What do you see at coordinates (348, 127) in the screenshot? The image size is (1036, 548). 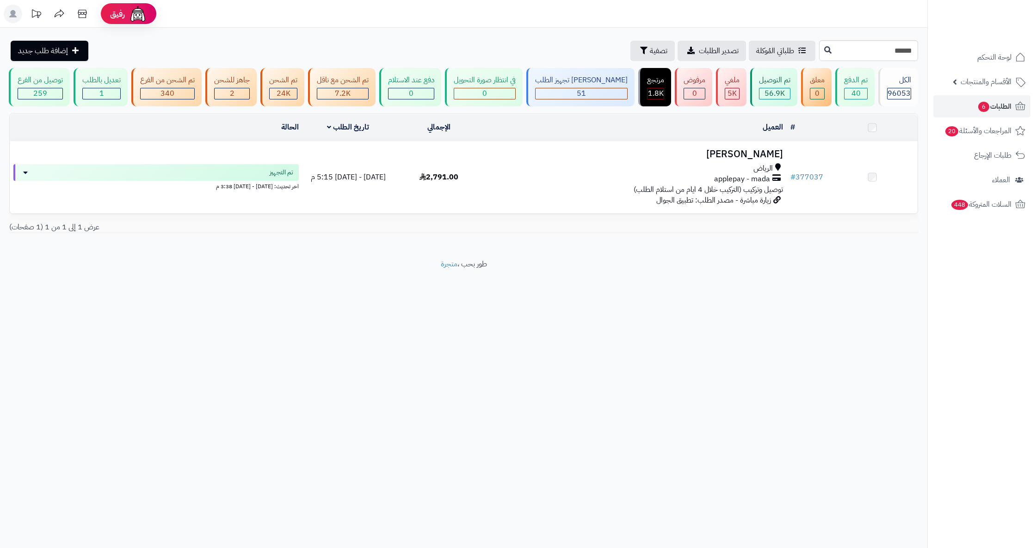 I see `a: تاريخ الطلب` at bounding box center [348, 127].